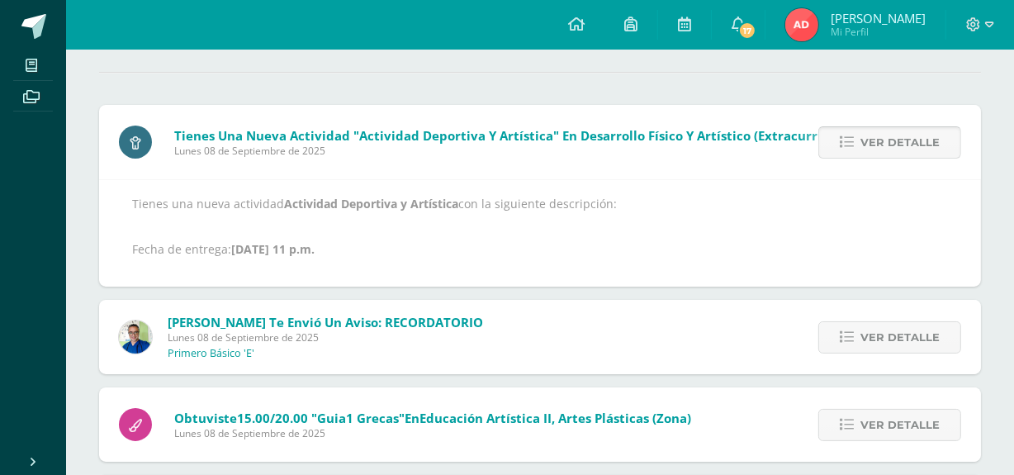 This screenshot has width=1014, height=475. Describe the element at coordinates (540, 226) in the screenshot. I see `p: Tienes una nueva actividad con la siguiente descripción: Fecha de entrega:` at that location.